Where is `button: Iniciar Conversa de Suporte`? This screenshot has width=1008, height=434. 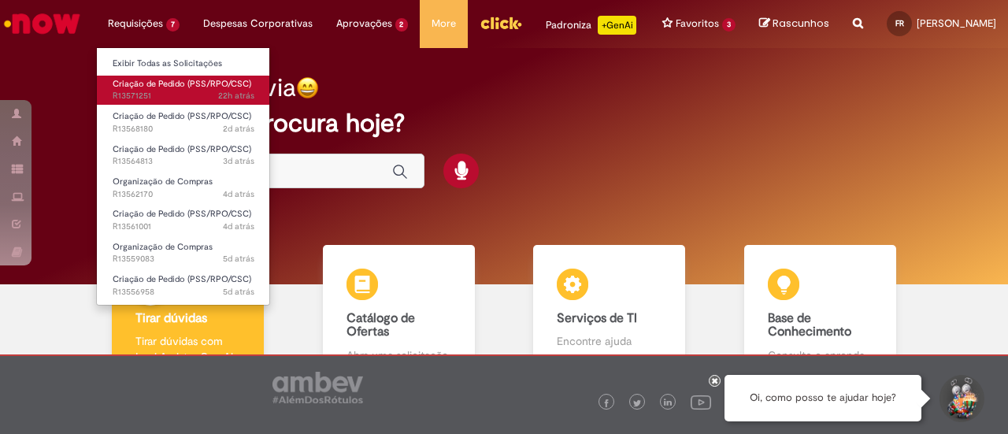 button: Iniciar Conversa de Suporte is located at coordinates (961, 399).